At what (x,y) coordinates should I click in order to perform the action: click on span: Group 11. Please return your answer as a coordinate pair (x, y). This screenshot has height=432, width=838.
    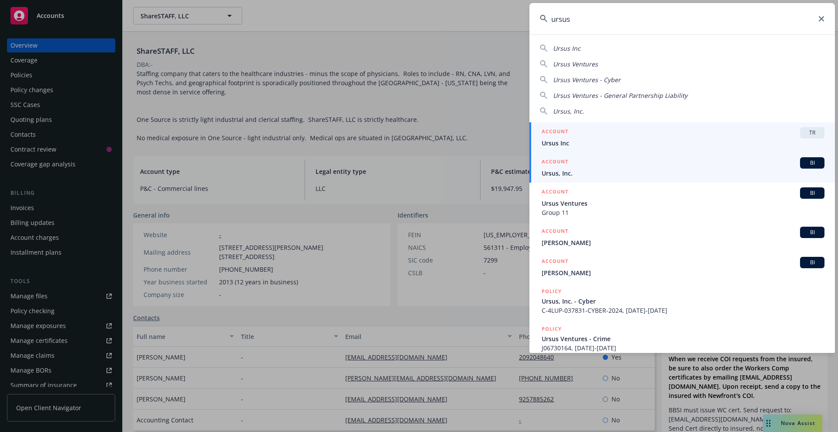
    Looking at the image, I should click on (683, 212).